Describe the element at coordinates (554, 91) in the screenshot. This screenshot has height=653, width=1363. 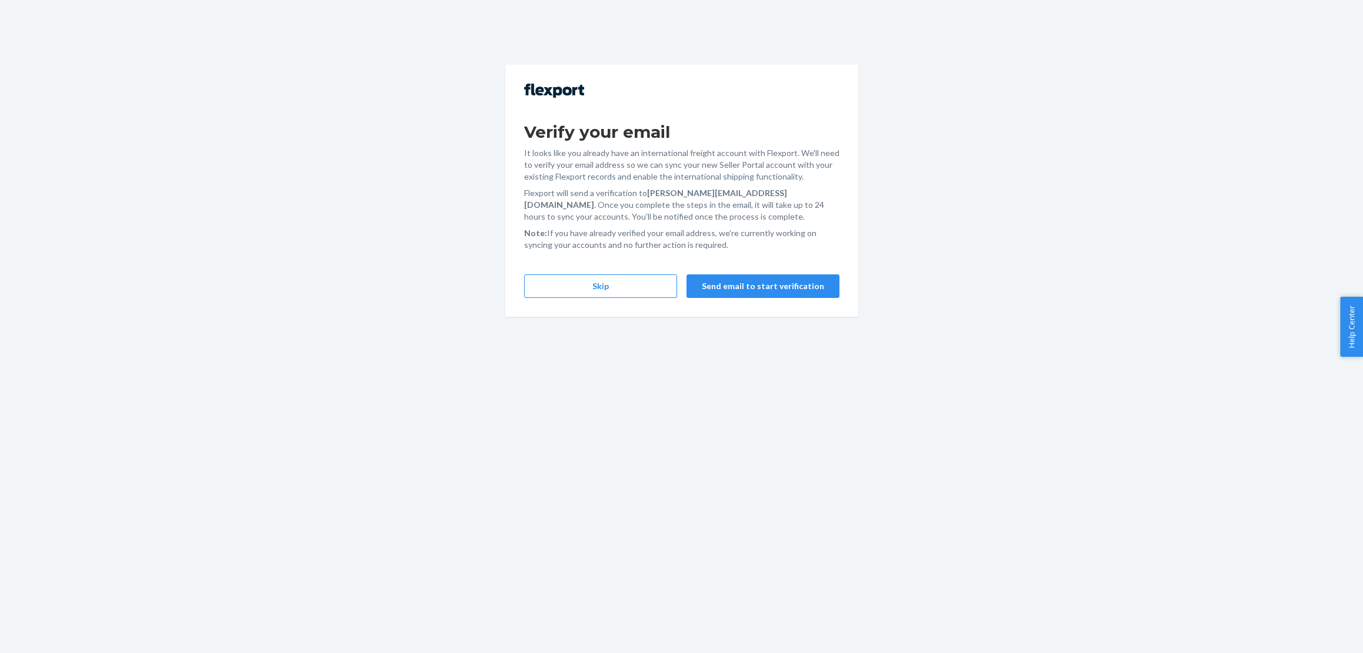
I see `img: Flexport logo` at that location.